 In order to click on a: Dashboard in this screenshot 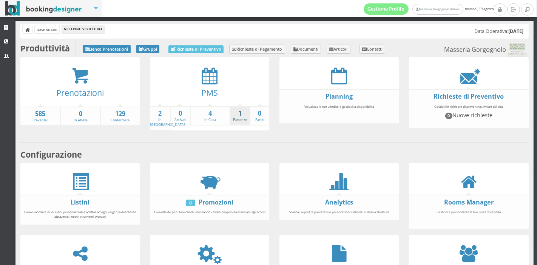, I will do `click(47, 29)`.